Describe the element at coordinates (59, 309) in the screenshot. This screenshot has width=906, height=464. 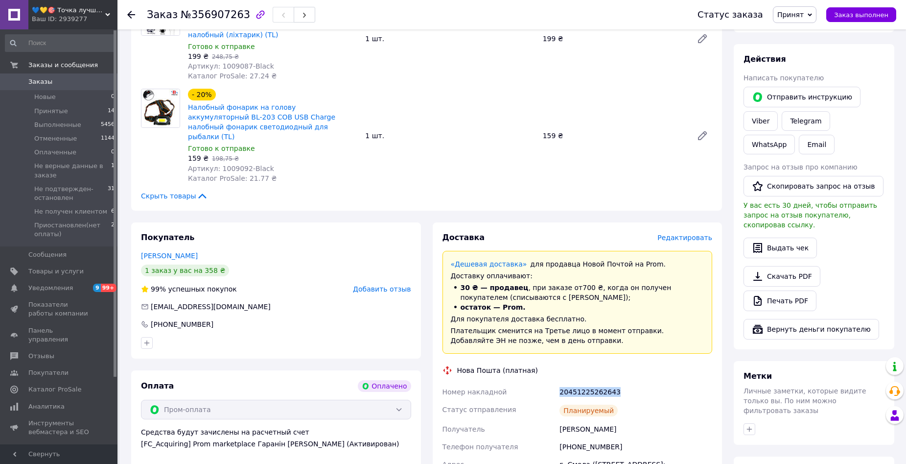
I see `span: Показатели работы компании` at that location.